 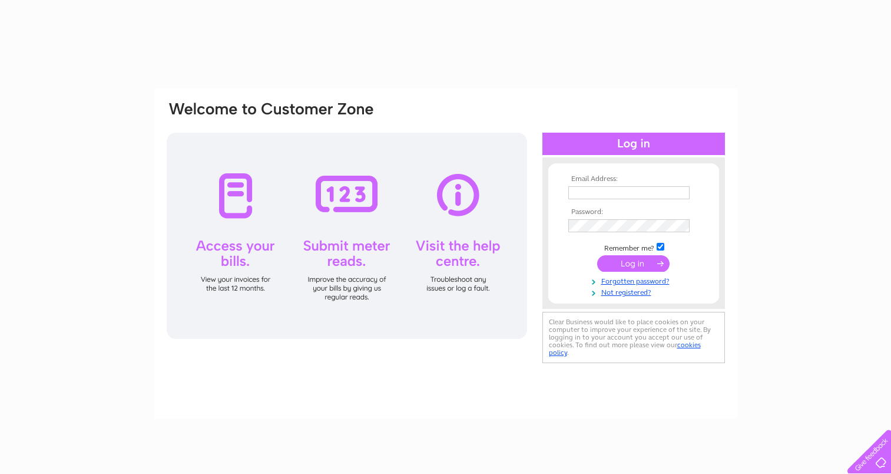 I want to click on div: Clear Business would like to place cookies on your computer to improve your experience of the sit..., so click(x=634, y=337).